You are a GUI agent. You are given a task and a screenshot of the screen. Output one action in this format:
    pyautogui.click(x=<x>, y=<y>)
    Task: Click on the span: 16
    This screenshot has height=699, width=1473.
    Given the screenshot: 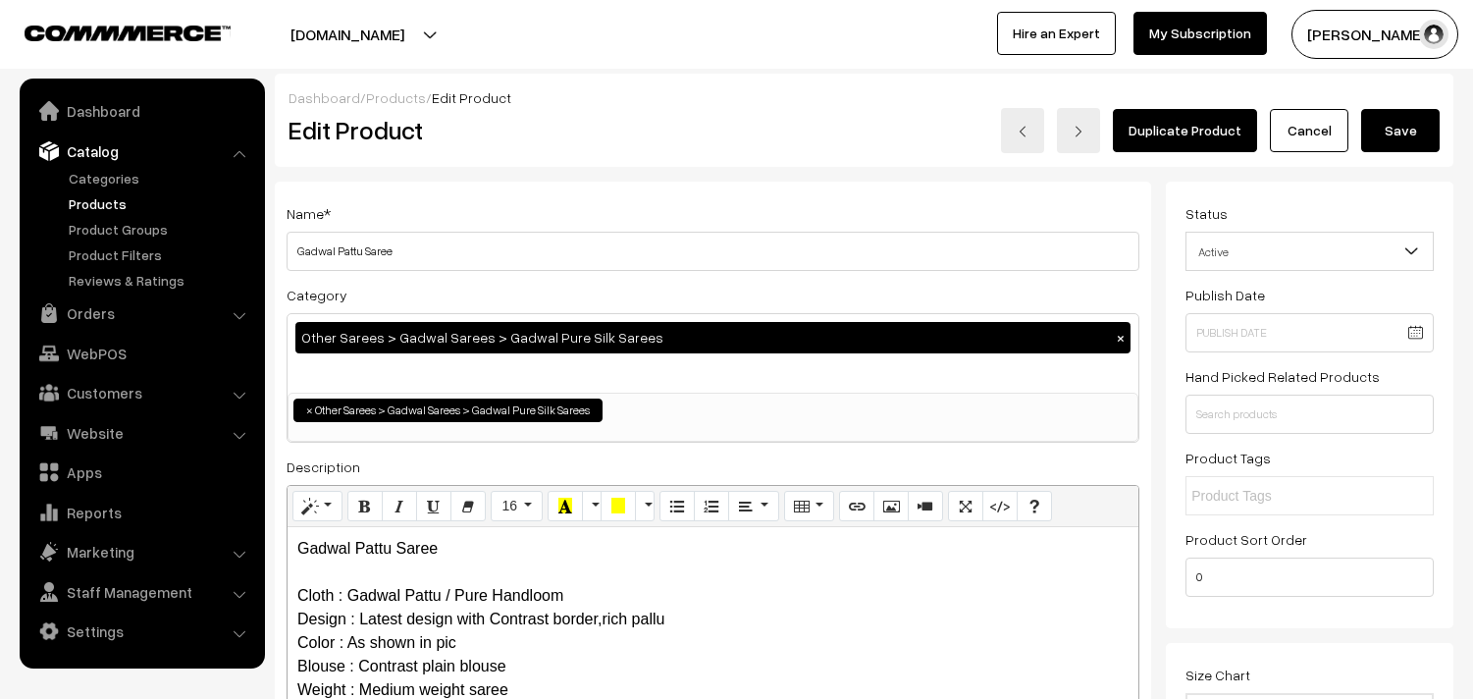 What is the action you would take?
    pyautogui.click(x=509, y=505)
    